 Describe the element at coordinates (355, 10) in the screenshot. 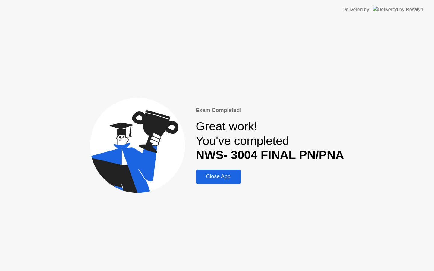

I see `div: Delivered by` at that location.